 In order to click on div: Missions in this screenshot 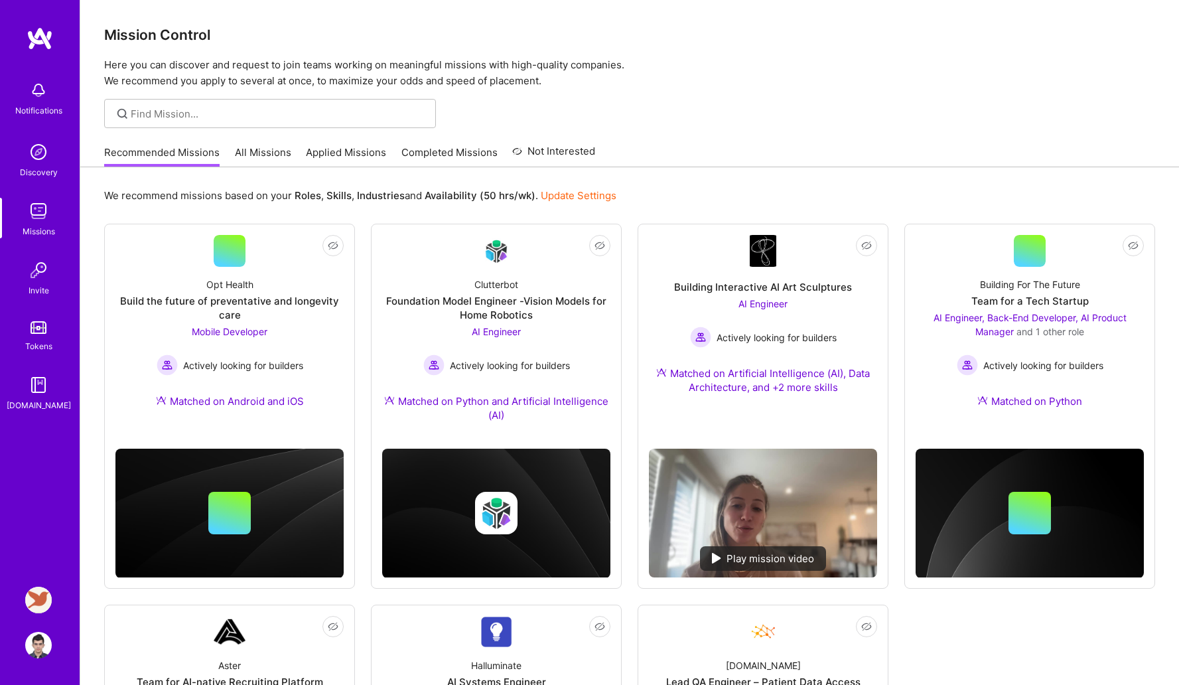, I will do `click(38, 231)`.